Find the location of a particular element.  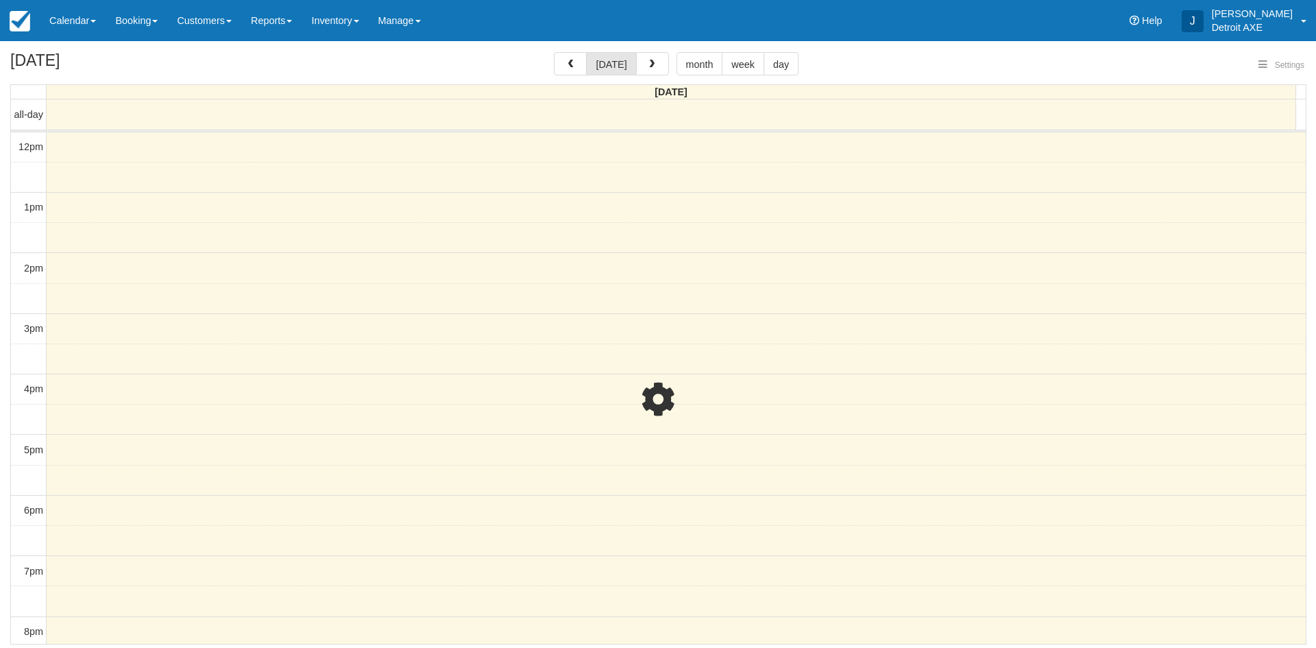

span: 7pm is located at coordinates (34, 571).